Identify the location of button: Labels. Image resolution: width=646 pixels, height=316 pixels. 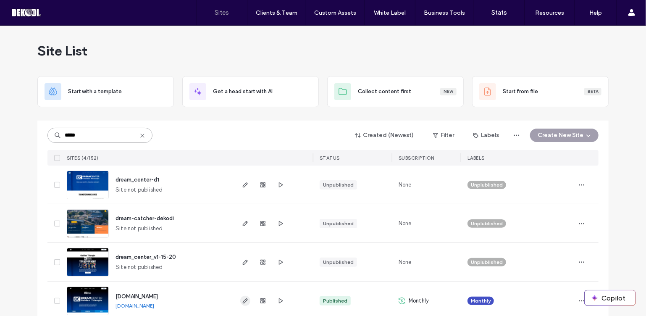
(486, 135).